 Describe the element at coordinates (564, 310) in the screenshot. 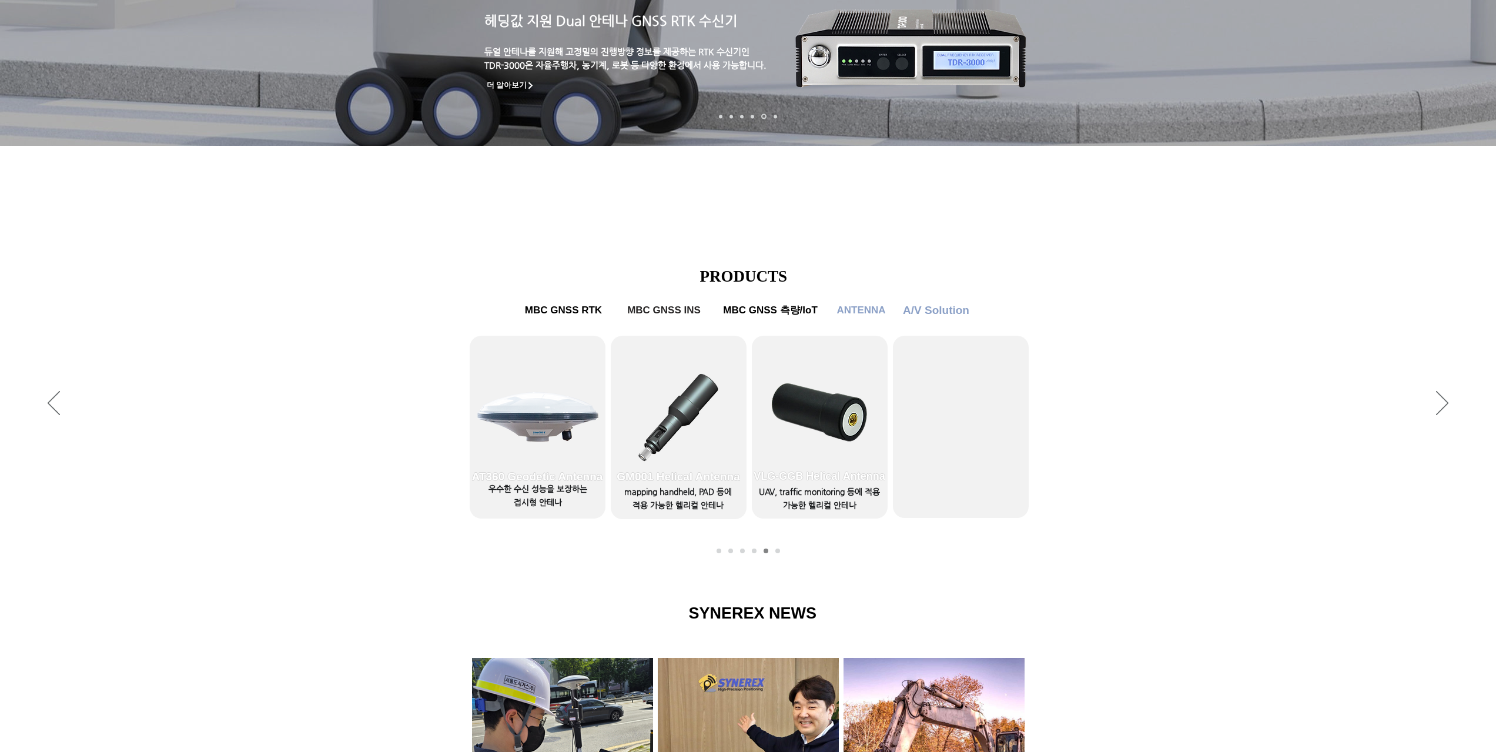

I see `a: MBC GNSS RTK` at that location.